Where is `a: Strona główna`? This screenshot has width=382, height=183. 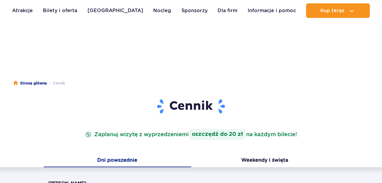 a: Strona główna is located at coordinates (30, 83).